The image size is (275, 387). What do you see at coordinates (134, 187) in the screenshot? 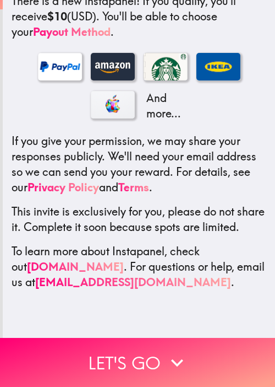
I see `a: Terms` at bounding box center [134, 187].